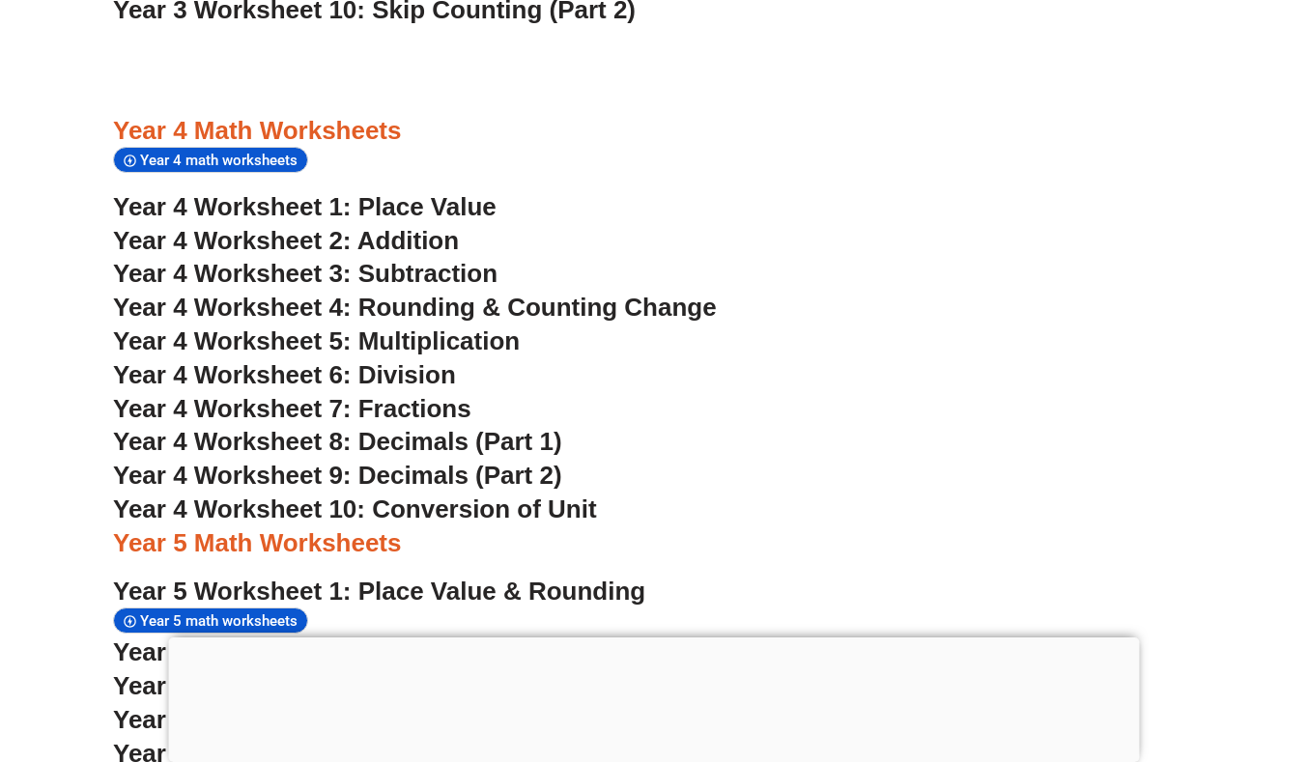 The width and height of the screenshot is (1308, 762). Describe the element at coordinates (305, 273) in the screenshot. I see `span: Year 4 Worksheet 3: Subtraction` at that location.